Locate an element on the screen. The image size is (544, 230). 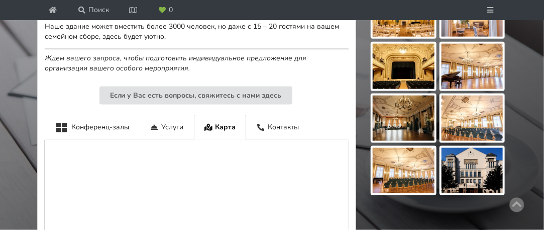
div: Контакты is located at coordinates (278, 127).